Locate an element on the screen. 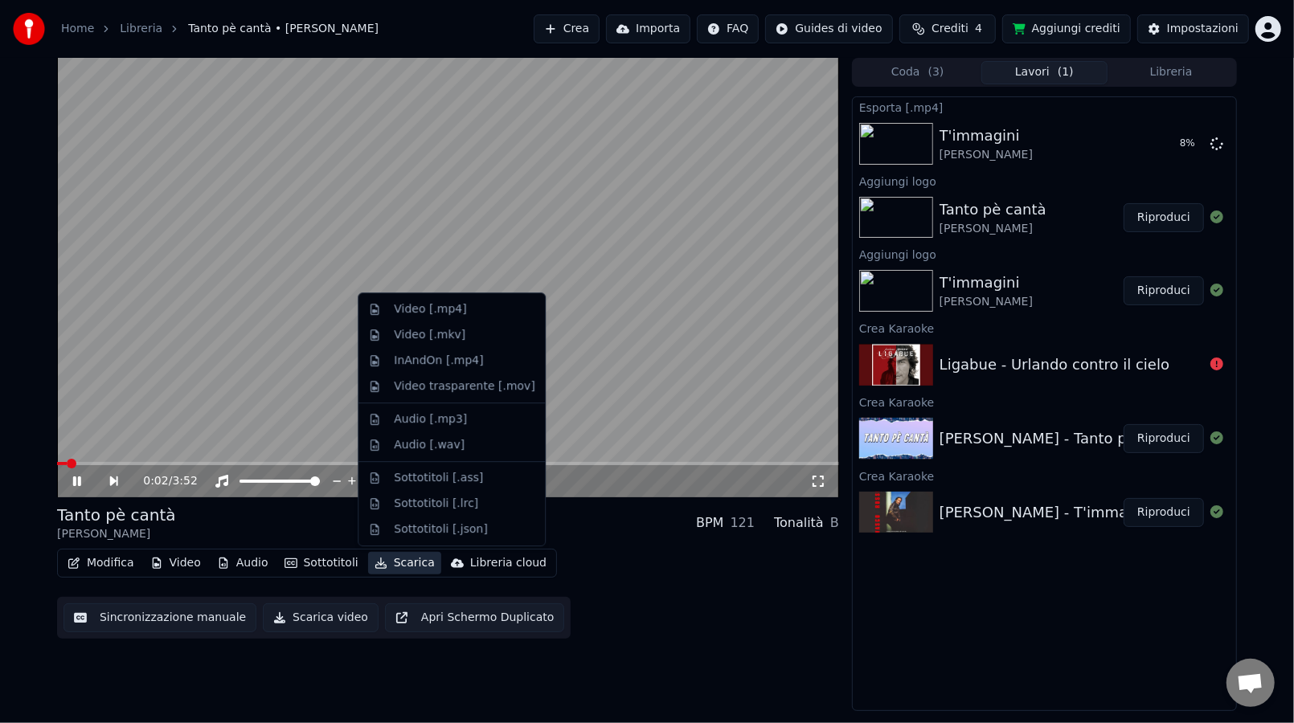  div: Audio [.wav] is located at coordinates (429, 445).